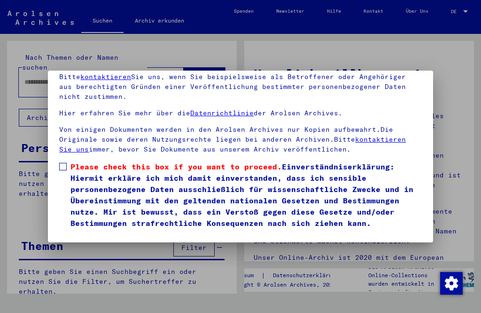 This screenshot has width=481, height=313. I want to click on a: Datenrichtlinie, so click(222, 113).